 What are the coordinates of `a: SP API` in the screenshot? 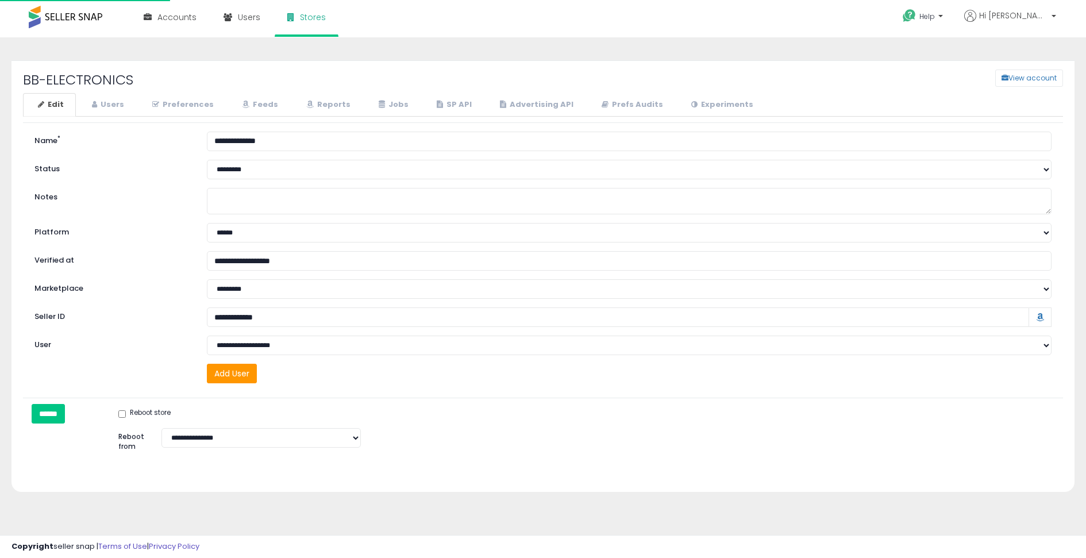 It's located at (453, 105).